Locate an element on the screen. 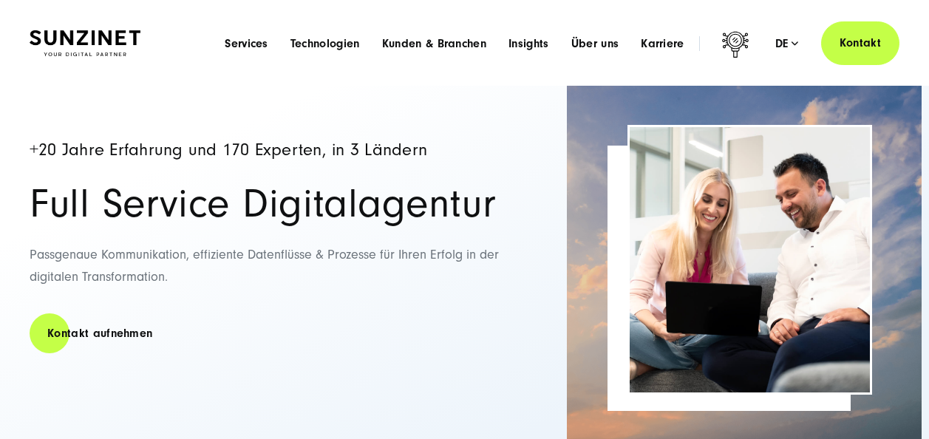 The height and width of the screenshot is (439, 929). a: Karriere is located at coordinates (662, 44).